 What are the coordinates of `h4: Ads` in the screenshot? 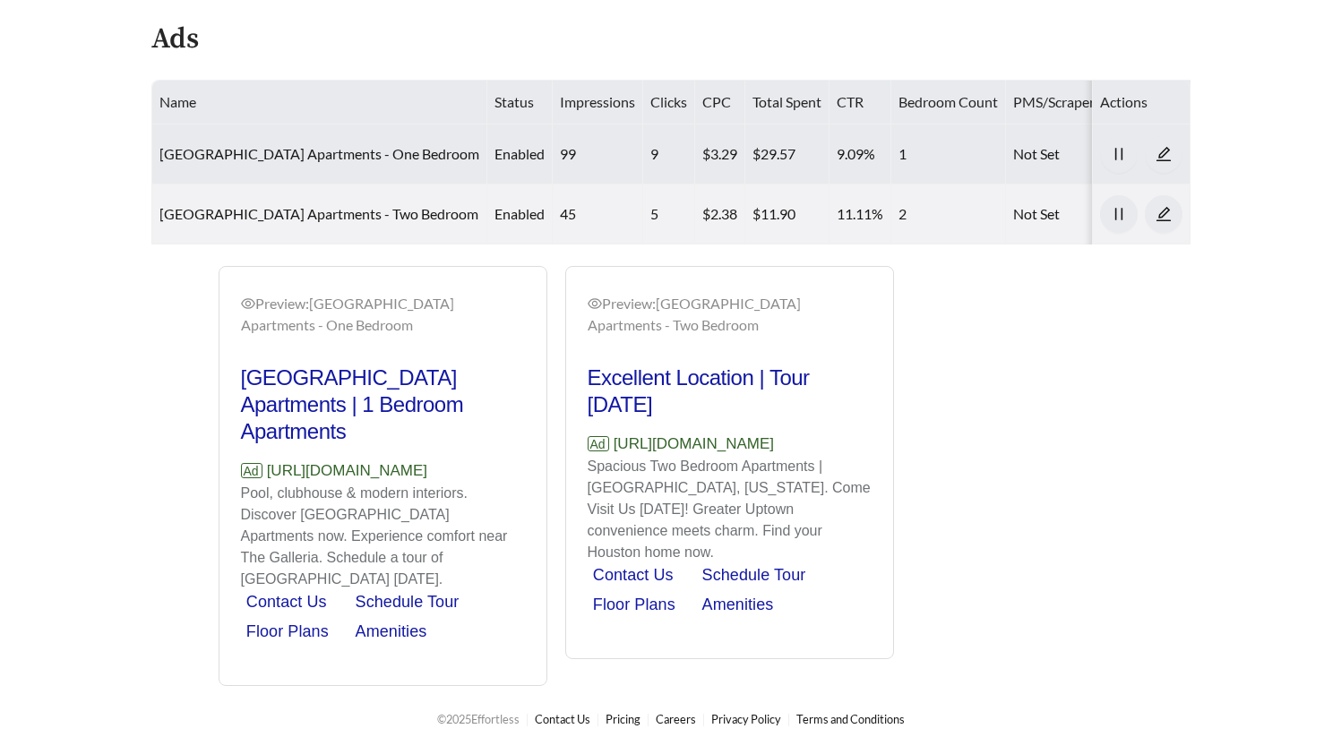 It's located at (175, 39).